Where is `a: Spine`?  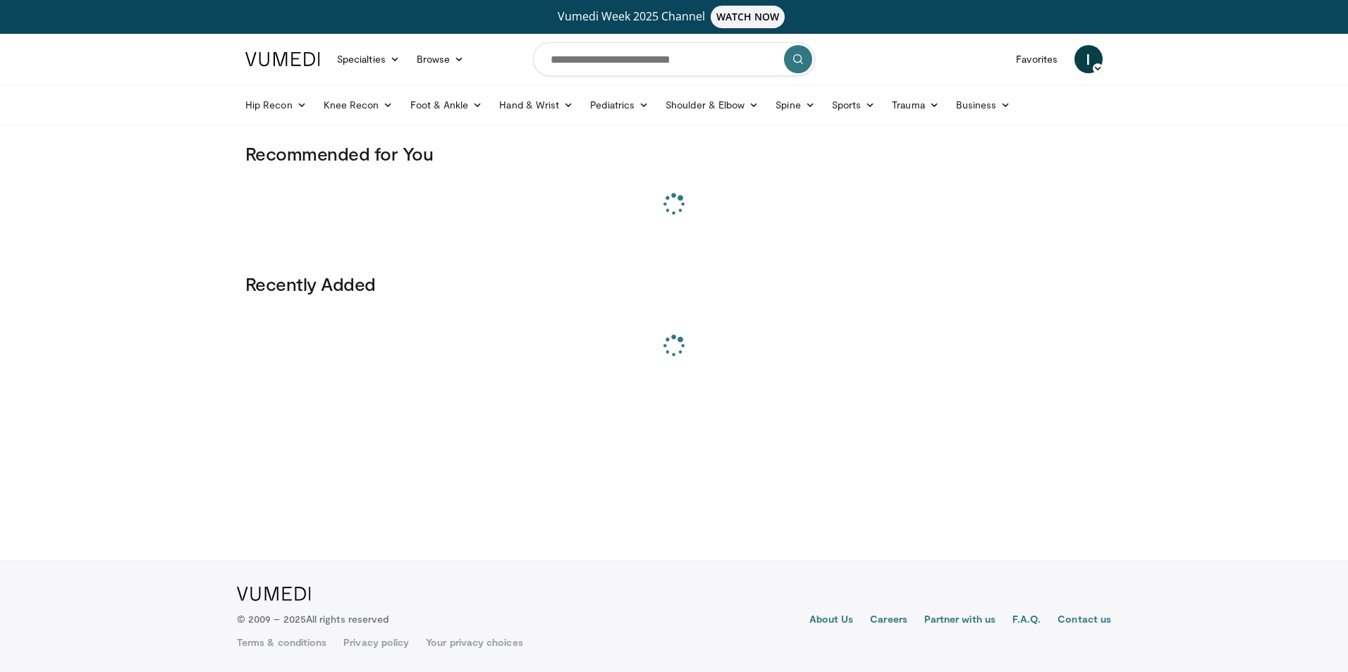 a: Spine is located at coordinates (794, 105).